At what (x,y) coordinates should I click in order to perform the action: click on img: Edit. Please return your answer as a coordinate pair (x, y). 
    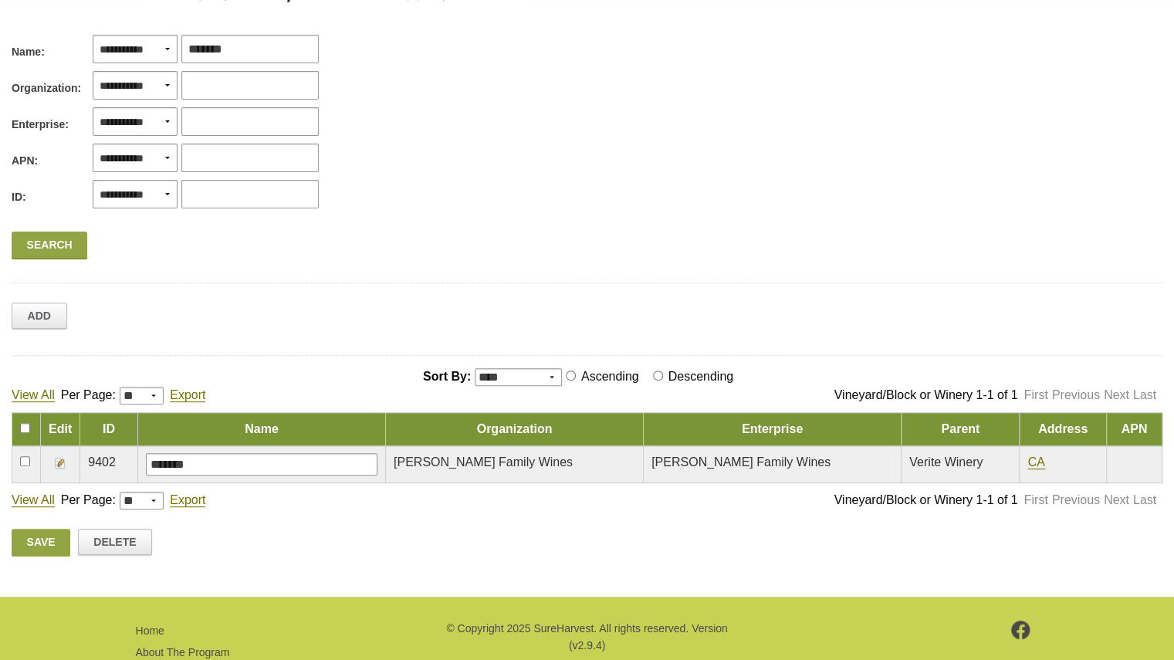
    Looking at the image, I should click on (60, 463).